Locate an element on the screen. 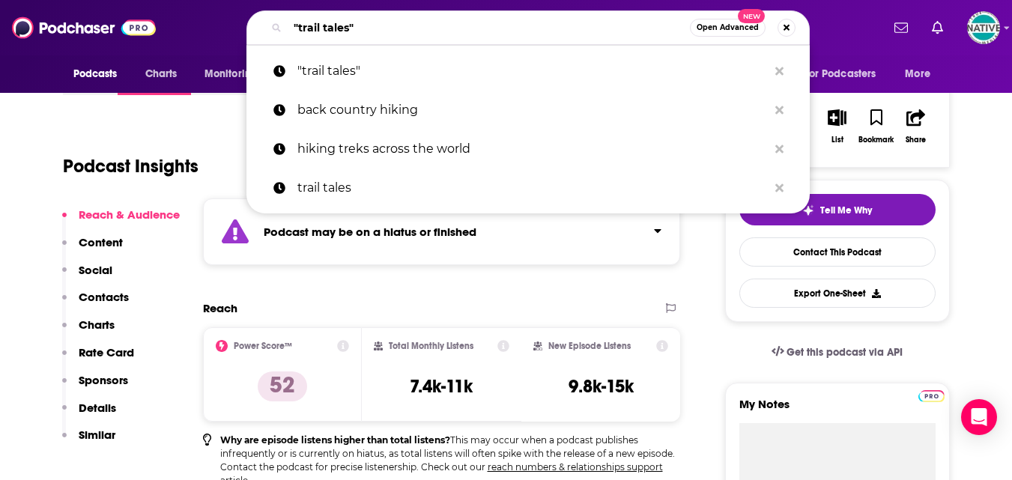 The height and width of the screenshot is (480, 1012). h2: Power Score™ is located at coordinates (263, 346).